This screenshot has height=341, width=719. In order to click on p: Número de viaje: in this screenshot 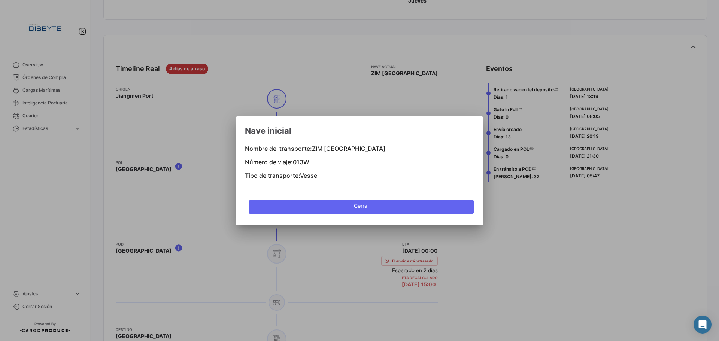, I will do `click(359, 162)`.